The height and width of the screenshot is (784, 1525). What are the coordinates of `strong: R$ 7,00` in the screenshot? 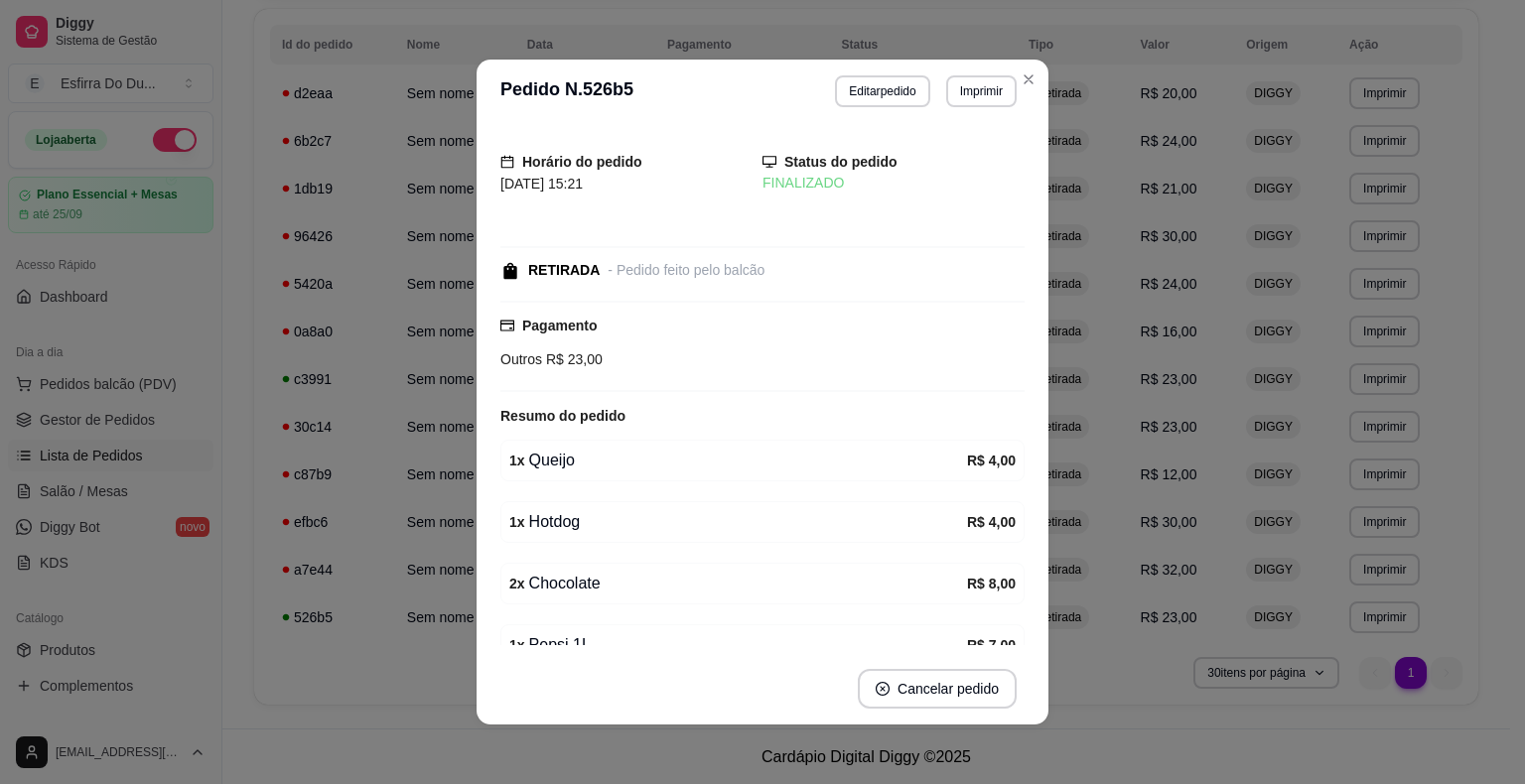 It's located at (991, 645).